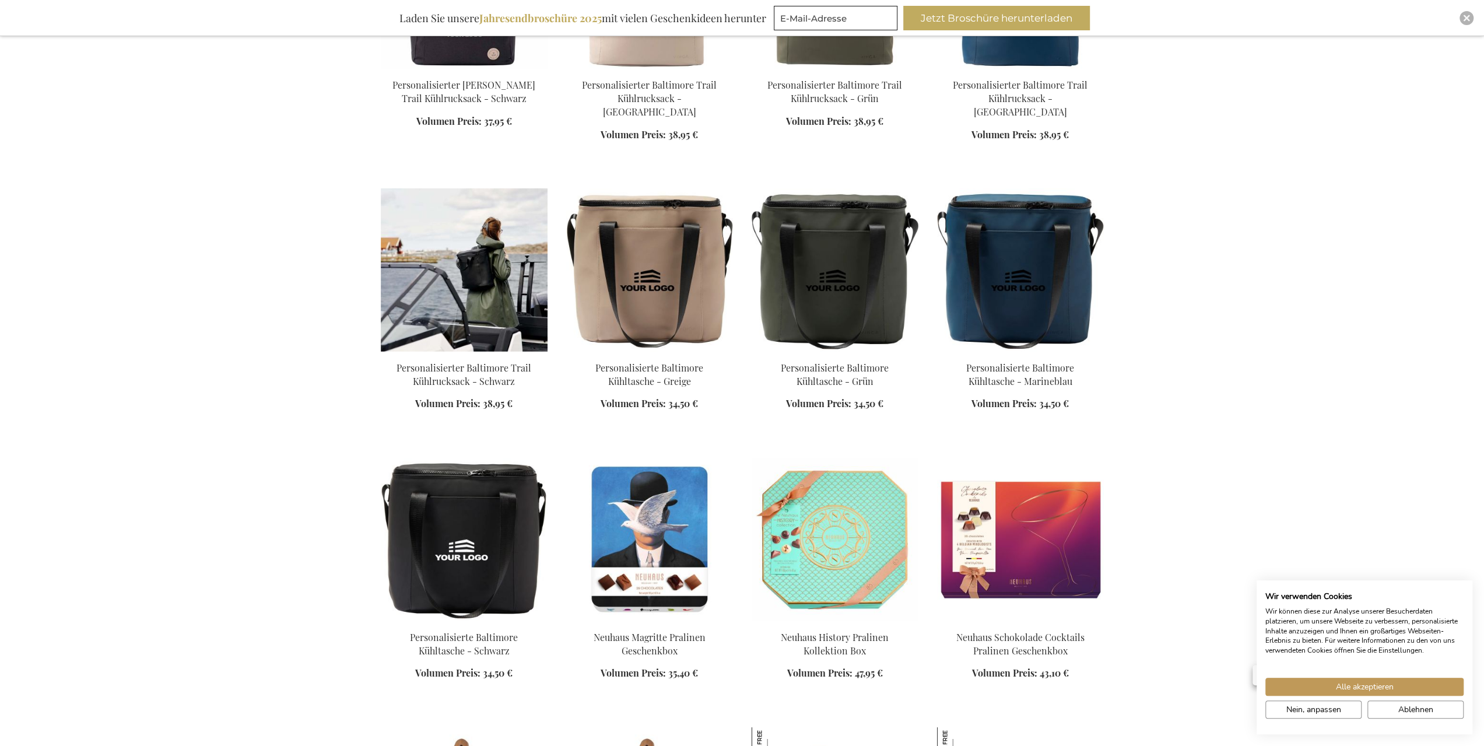 This screenshot has height=746, width=1484. Describe the element at coordinates (464, 121) in the screenshot. I see `a: Volumen Preis: 37,95 €` at that location.